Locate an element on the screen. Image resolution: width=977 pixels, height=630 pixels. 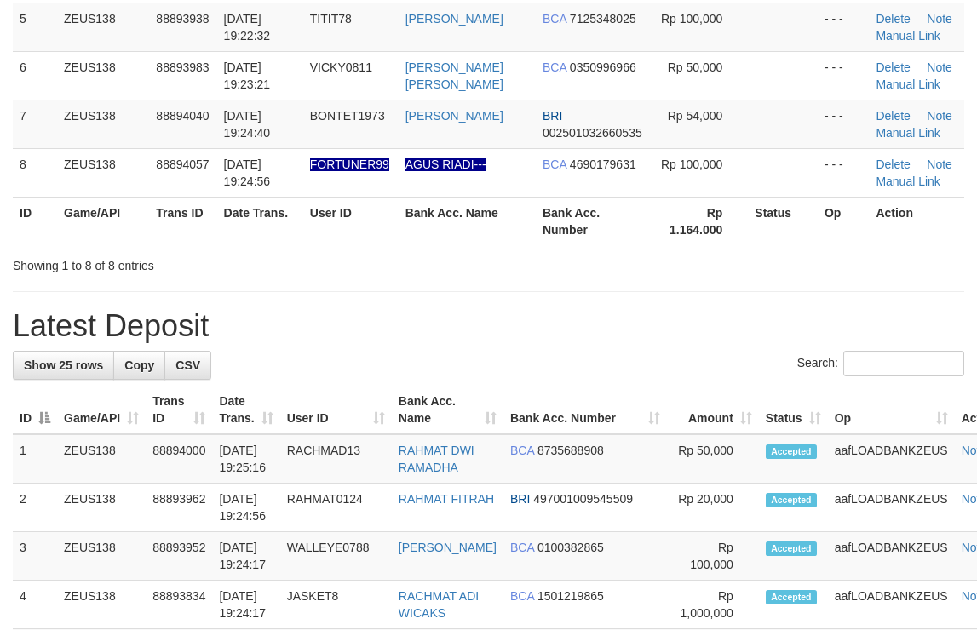
span: 88894057 is located at coordinates (182, 164).